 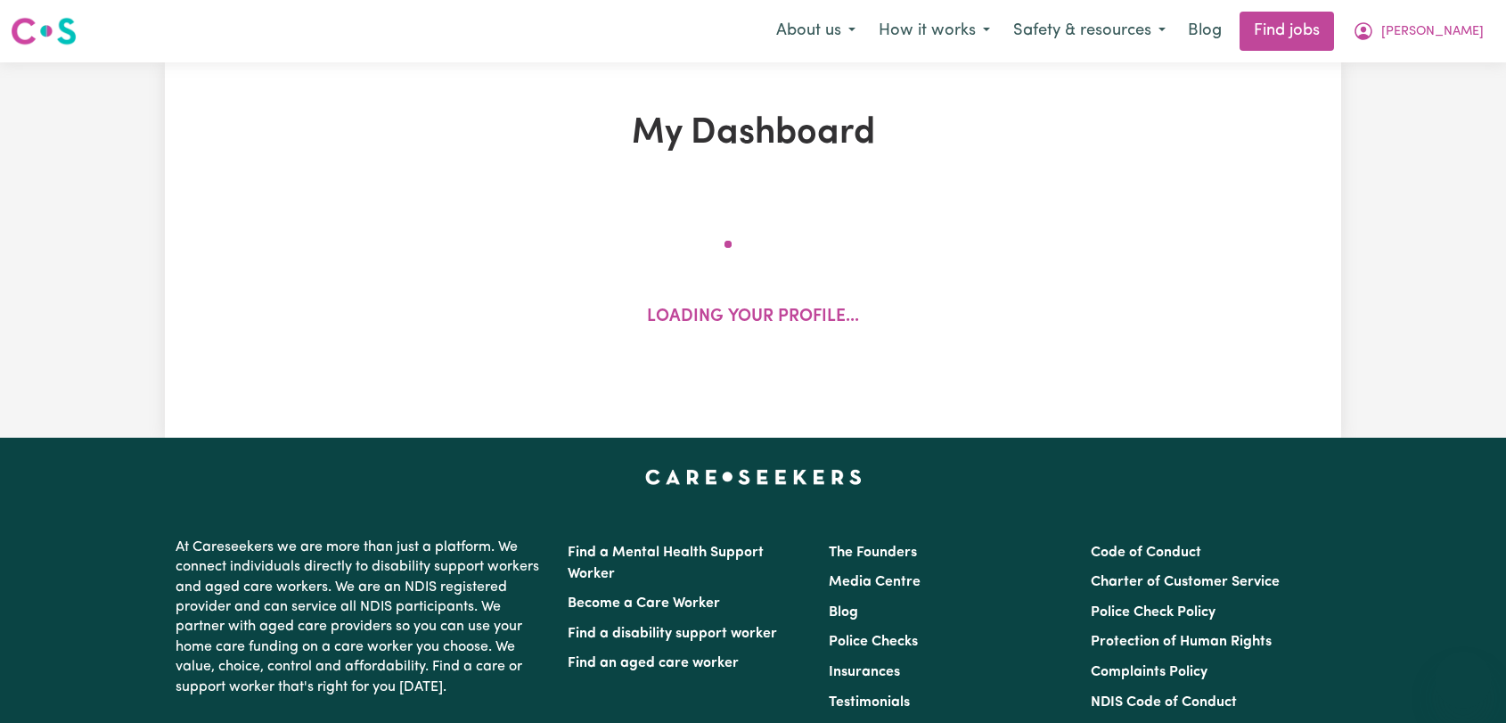 I want to click on a: Police Checks, so click(x=873, y=641).